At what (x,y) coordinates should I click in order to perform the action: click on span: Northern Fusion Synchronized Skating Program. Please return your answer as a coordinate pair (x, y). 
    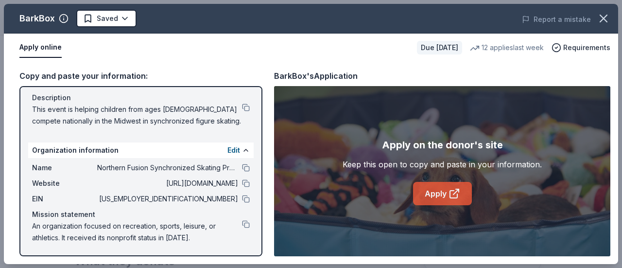
    Looking at the image, I should click on (168, 168).